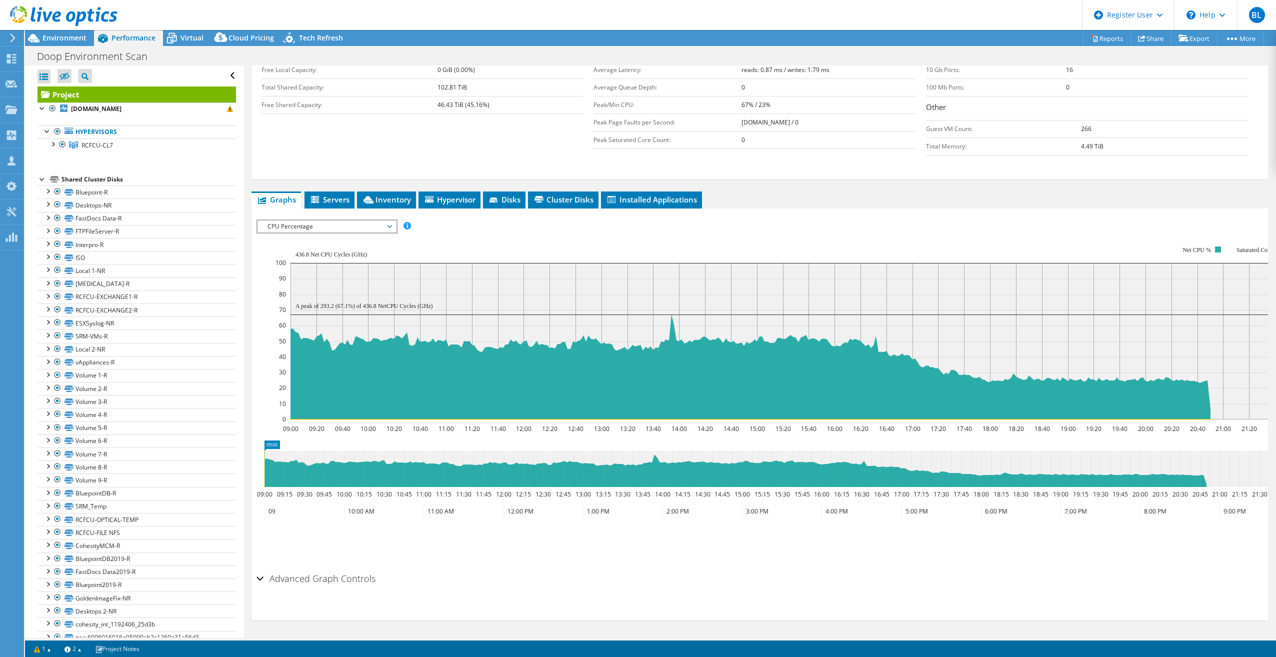 Image resolution: width=1276 pixels, height=657 pixels. Describe the element at coordinates (682, 494) in the screenshot. I see `text: 14:15` at that location.